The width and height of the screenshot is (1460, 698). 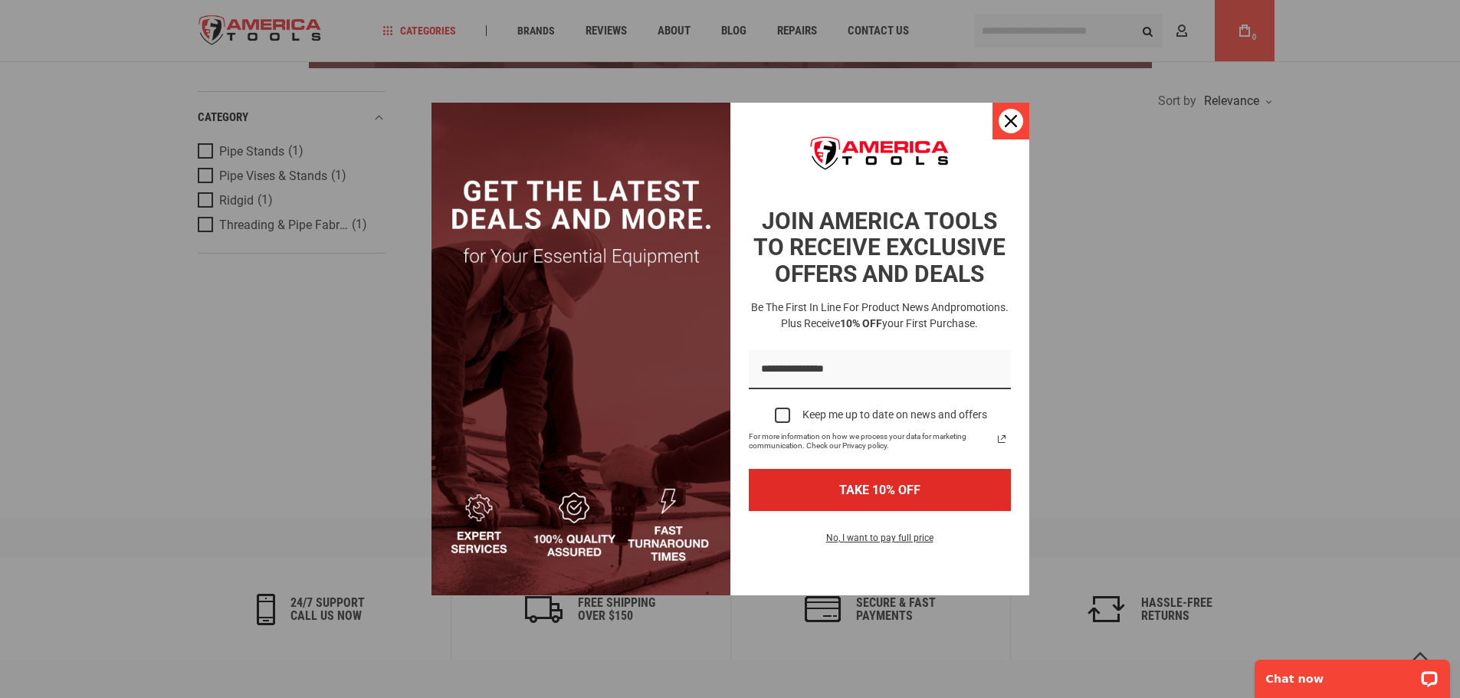 What do you see at coordinates (1011, 121) in the screenshot?
I see `svg: close icon` at bounding box center [1011, 121].